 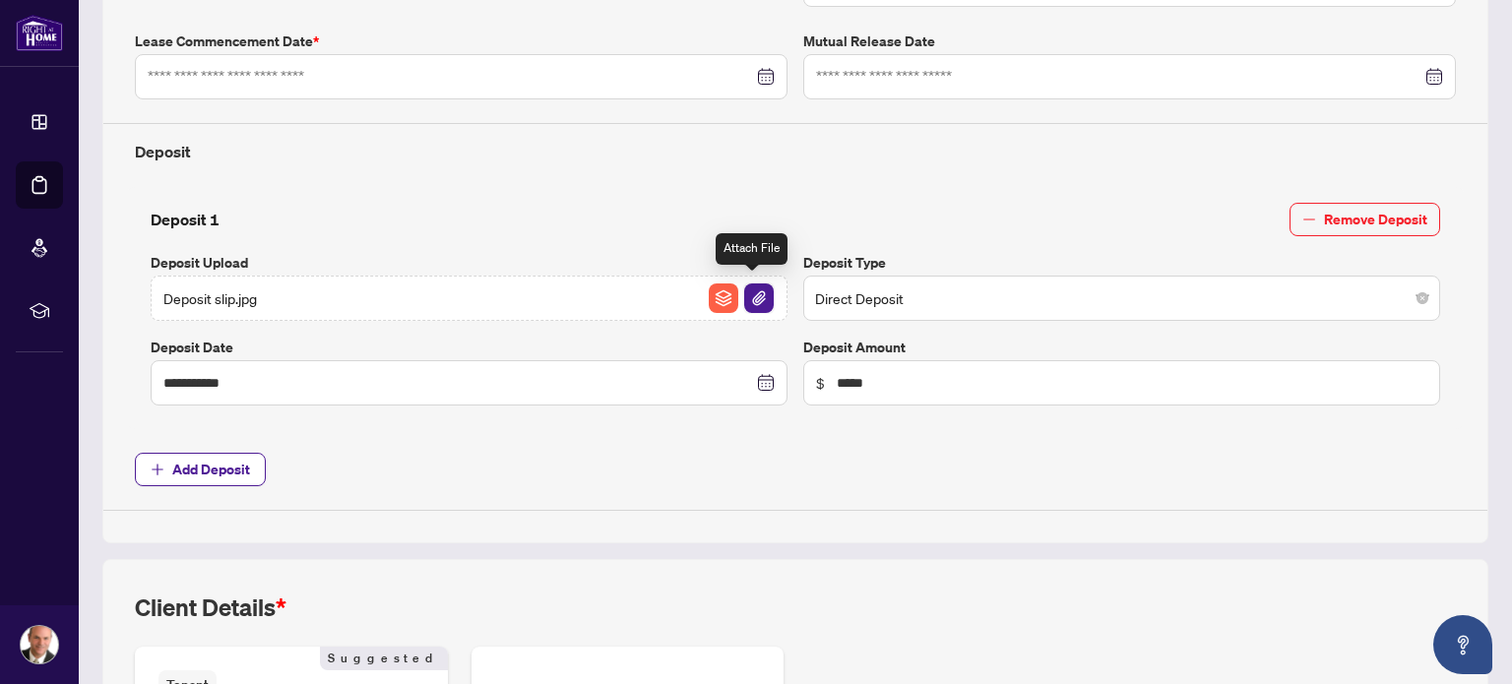 I want to click on div: Attach File, so click(x=751, y=249).